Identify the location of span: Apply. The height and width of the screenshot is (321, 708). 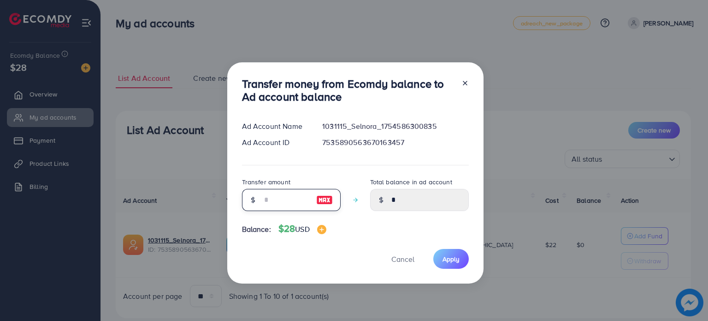
(451, 259).